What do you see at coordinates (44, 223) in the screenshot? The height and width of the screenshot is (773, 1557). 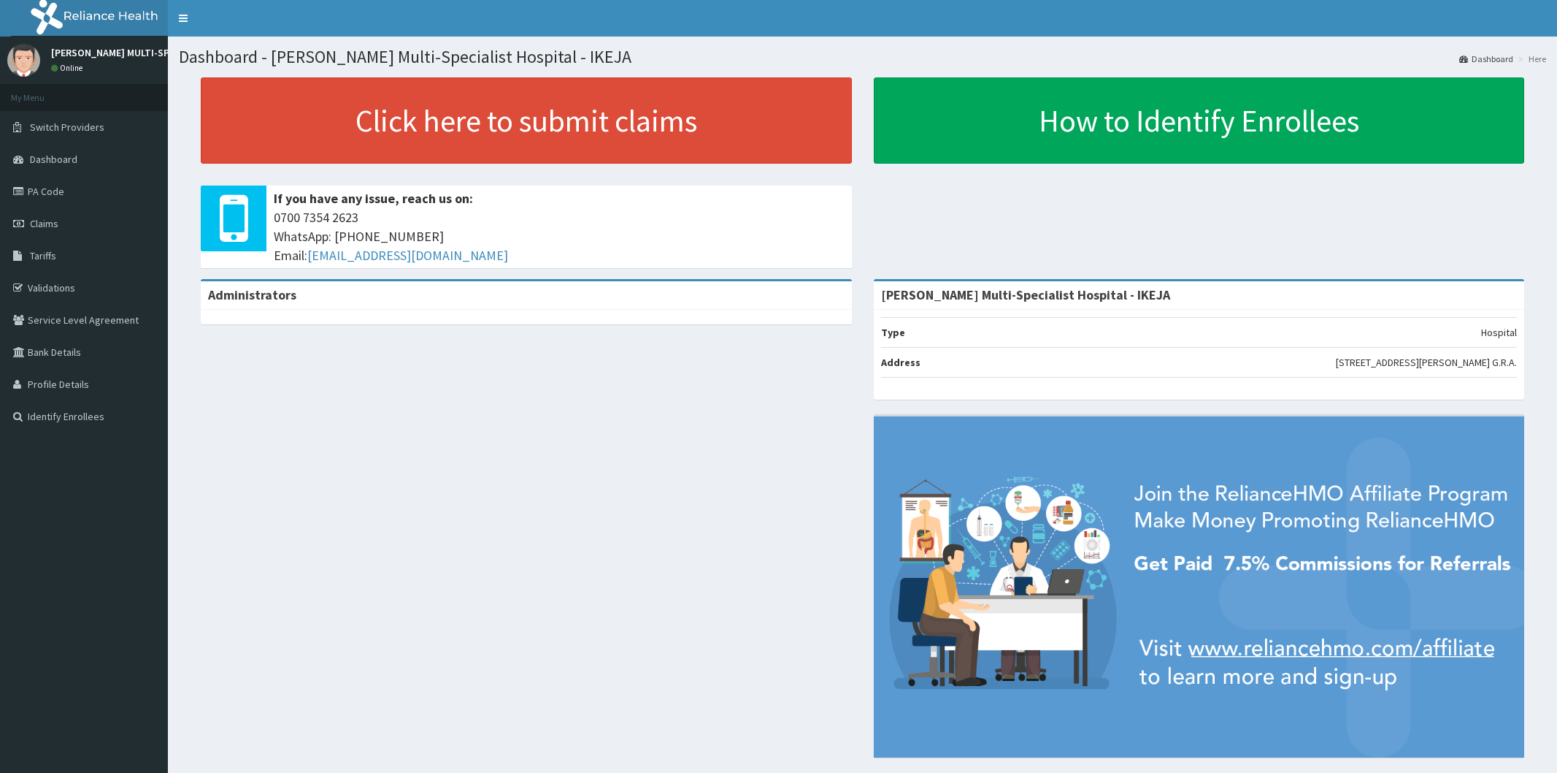 I see `span: Claims` at bounding box center [44, 223].